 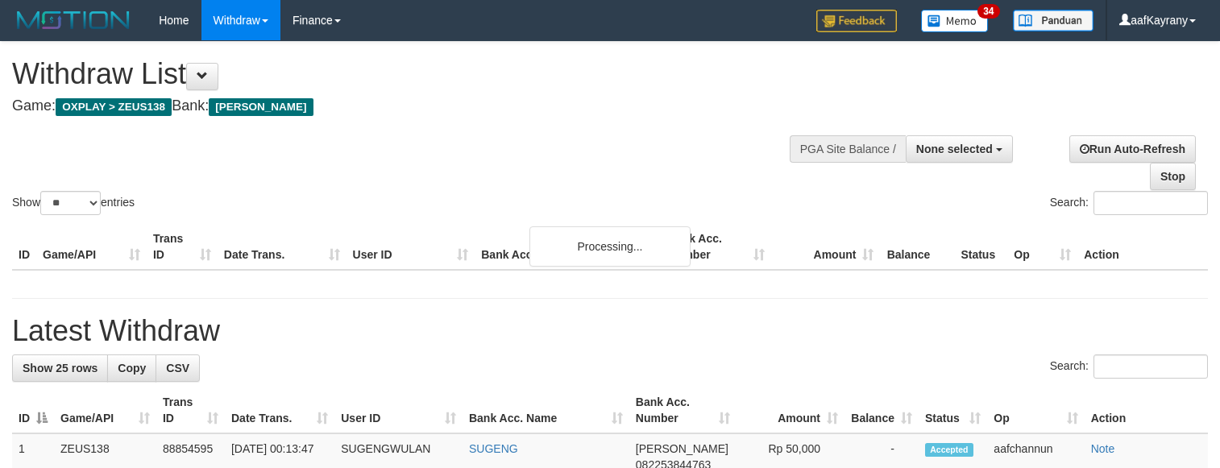 What do you see at coordinates (716, 246) in the screenshot?
I see `th: Bank Acc. Number` at bounding box center [716, 246].